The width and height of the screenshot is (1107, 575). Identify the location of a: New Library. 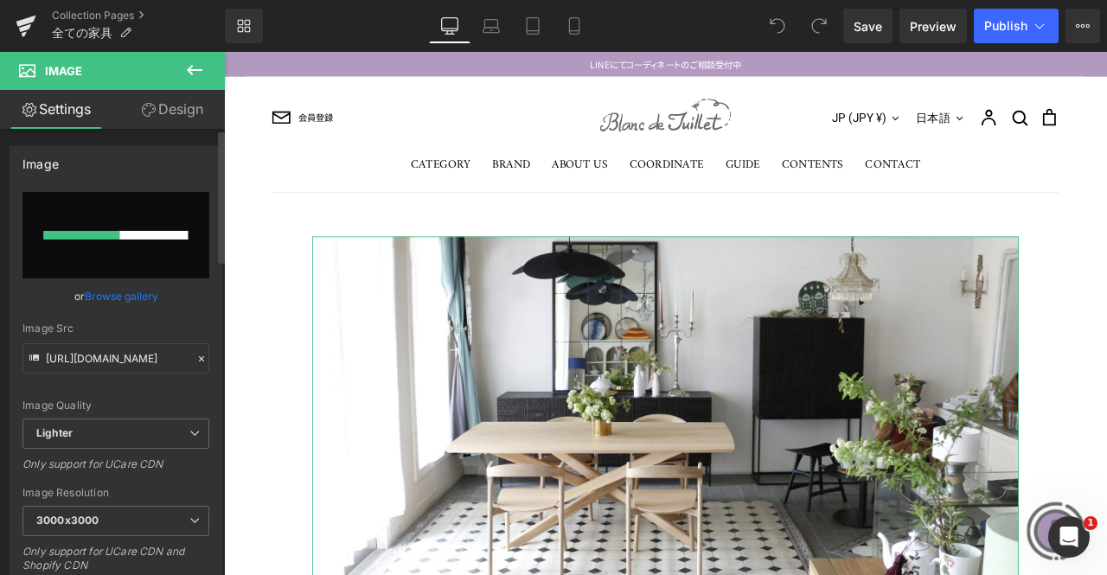
(244, 26).